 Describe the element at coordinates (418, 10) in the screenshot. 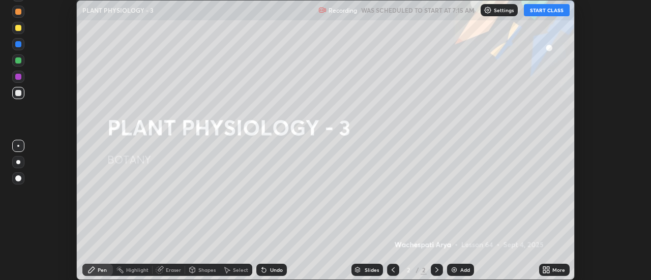

I see `h5: WAS SCHEDULED TO START AT 7:15 AM` at that location.